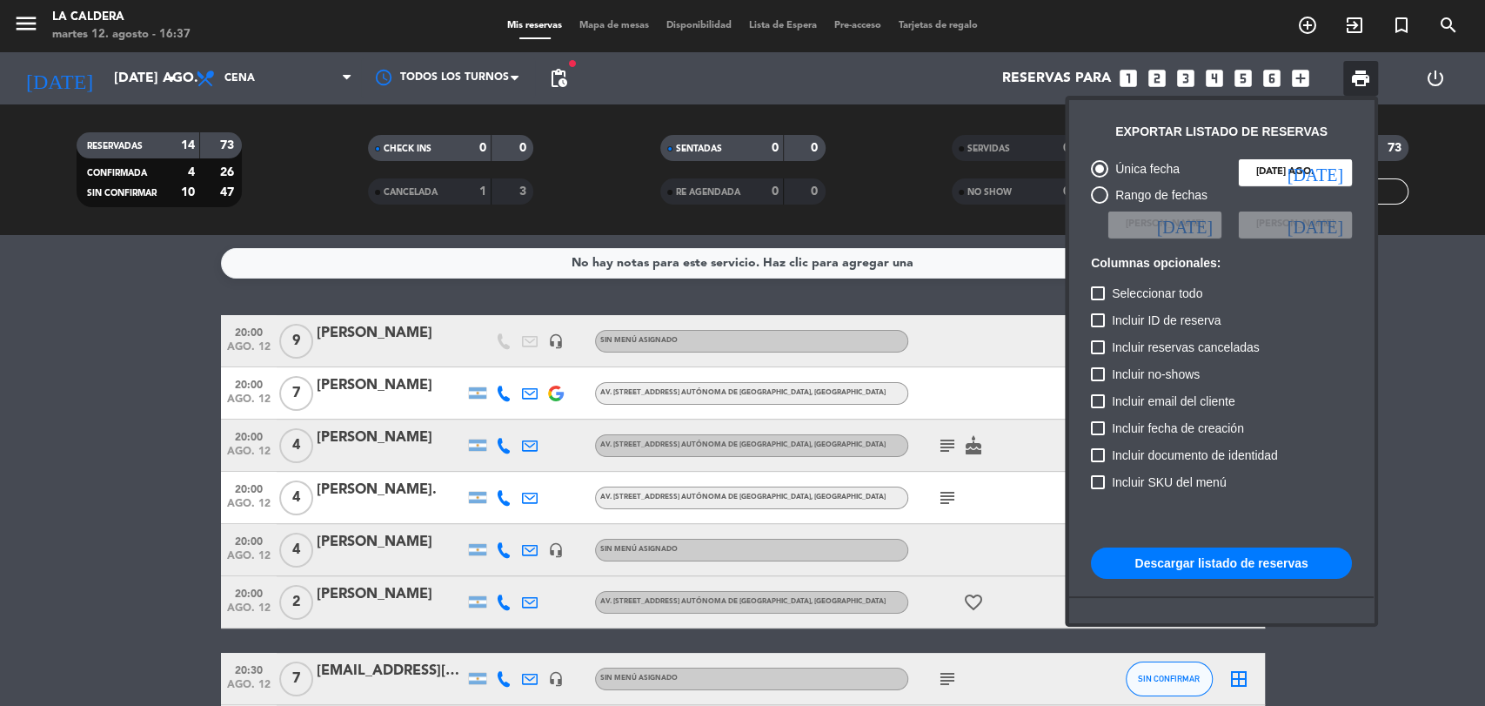 The height and width of the screenshot is (706, 1485). What do you see at coordinates (559, 78) in the screenshot?
I see `span: pending_actions` at bounding box center [559, 78].